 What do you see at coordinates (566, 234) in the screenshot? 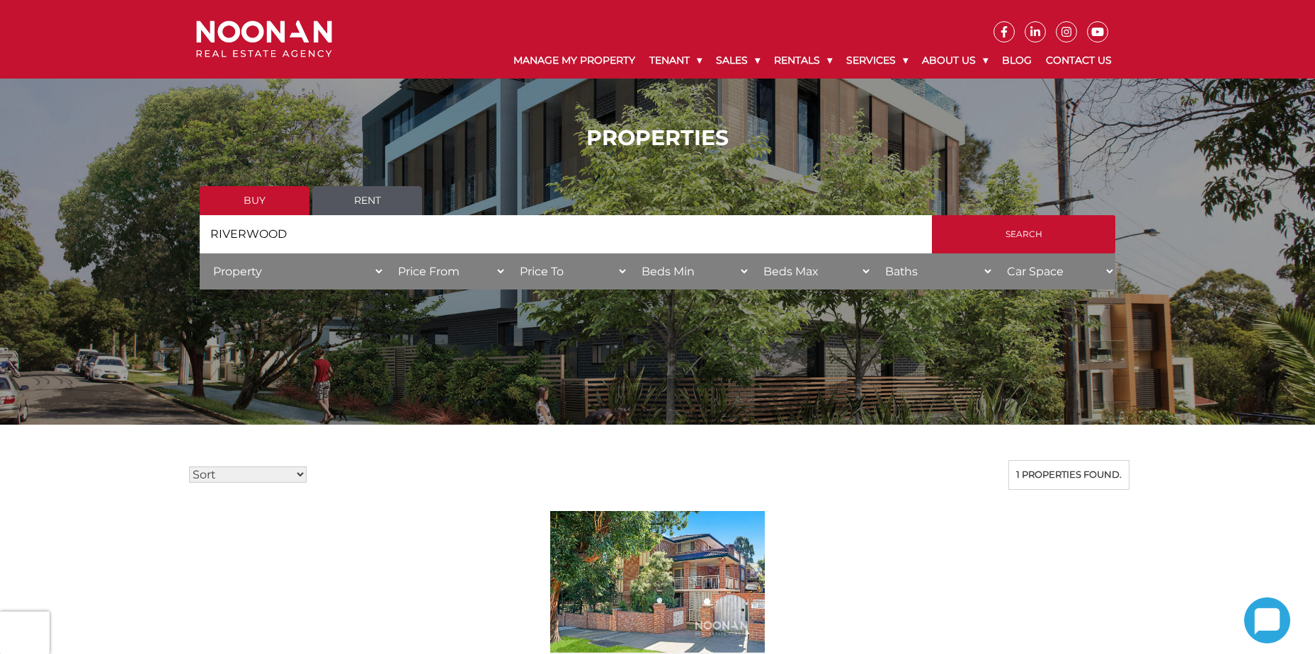
I see `input: Search by suburb, postcode or area` at bounding box center [566, 234].